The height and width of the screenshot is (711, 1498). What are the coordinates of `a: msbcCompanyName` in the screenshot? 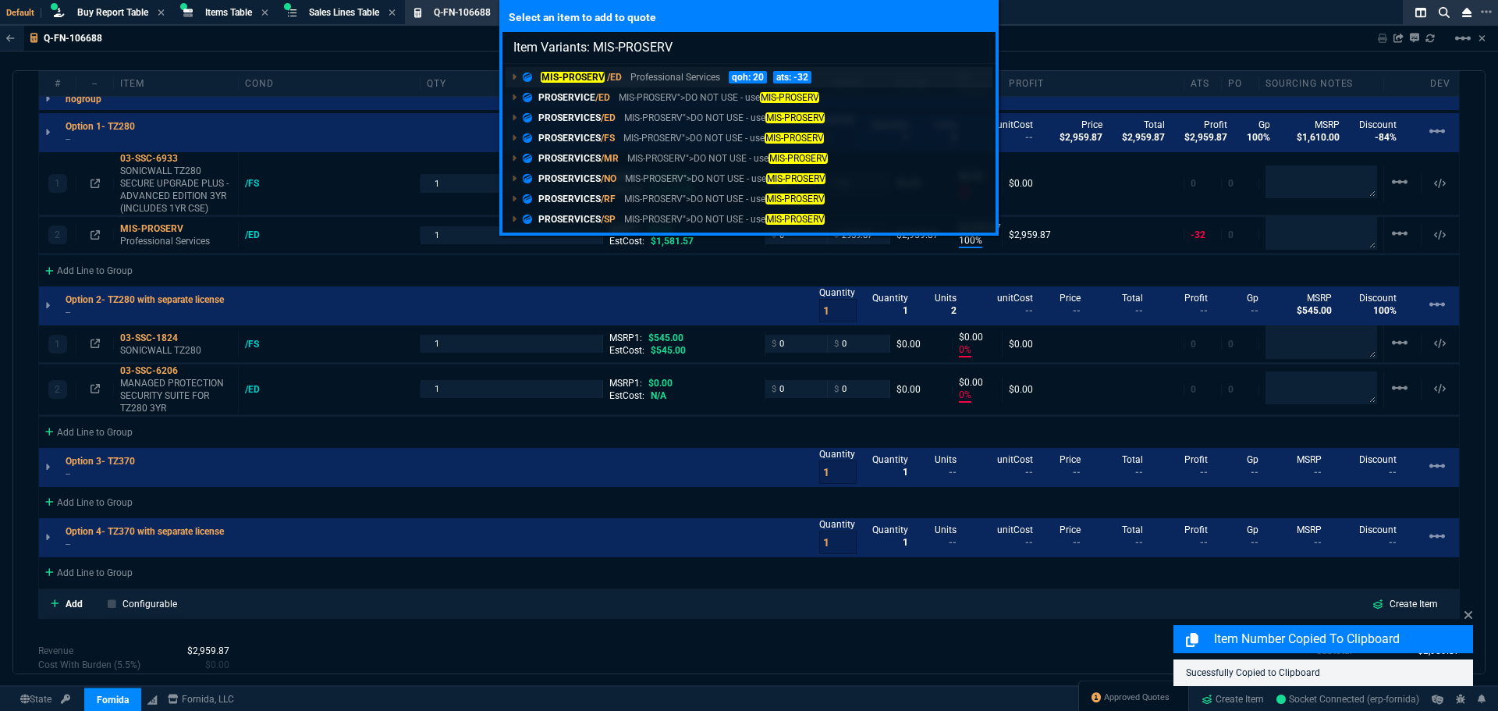 It's located at (201, 699).